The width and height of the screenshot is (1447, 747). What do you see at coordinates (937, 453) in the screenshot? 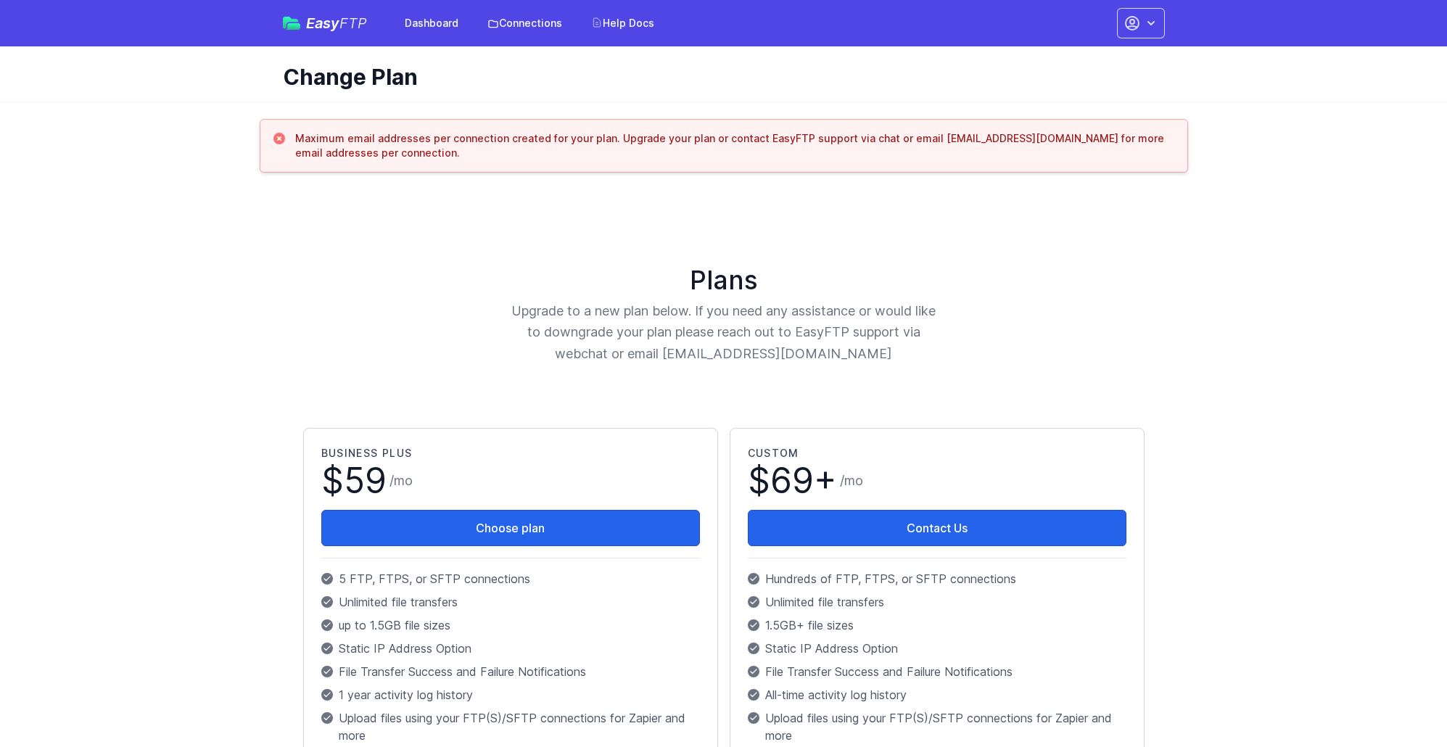
I see `h2: Custom` at bounding box center [937, 453].